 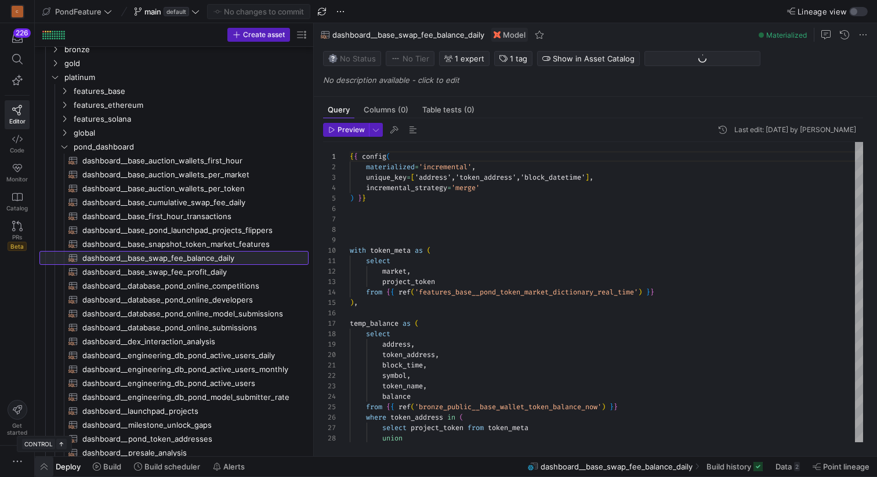 I want to click on span: Data, so click(x=783, y=467).